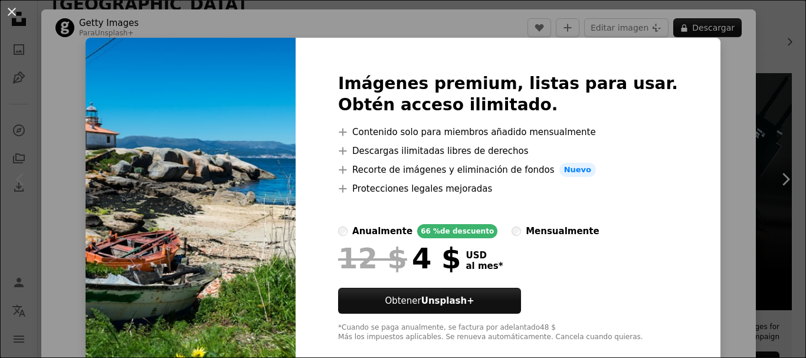  Describe the element at coordinates (382, 231) in the screenshot. I see `div: anualmente` at that location.